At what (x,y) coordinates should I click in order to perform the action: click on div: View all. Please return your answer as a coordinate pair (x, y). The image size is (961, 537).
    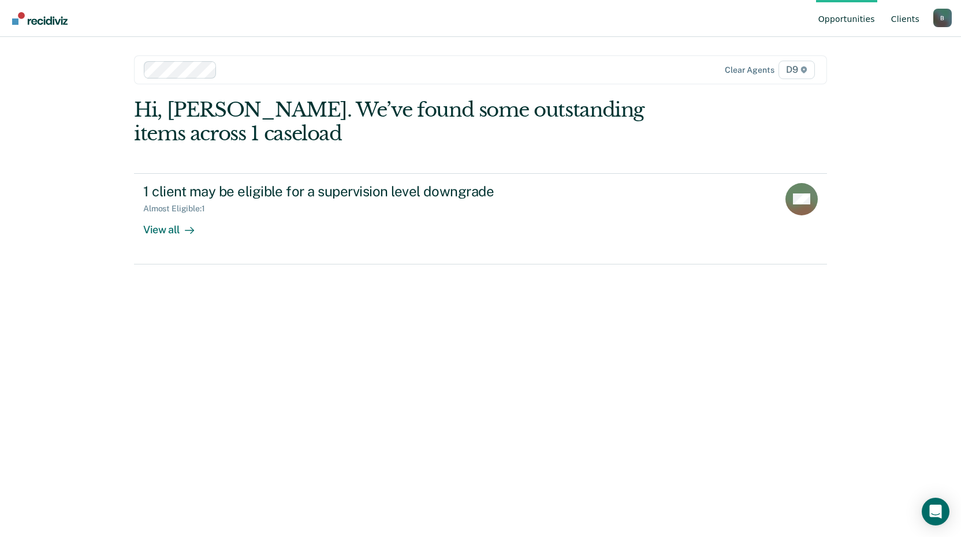
    Looking at the image, I should click on (176, 225).